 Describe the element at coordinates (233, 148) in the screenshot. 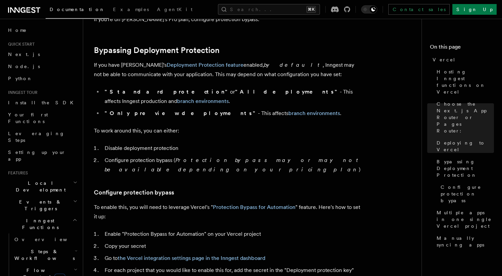

I see `li: Disable deployment protection` at that location.